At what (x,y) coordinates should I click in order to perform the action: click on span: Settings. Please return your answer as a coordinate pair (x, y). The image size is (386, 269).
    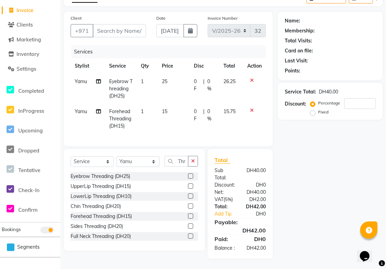
    Looking at the image, I should click on (26, 69).